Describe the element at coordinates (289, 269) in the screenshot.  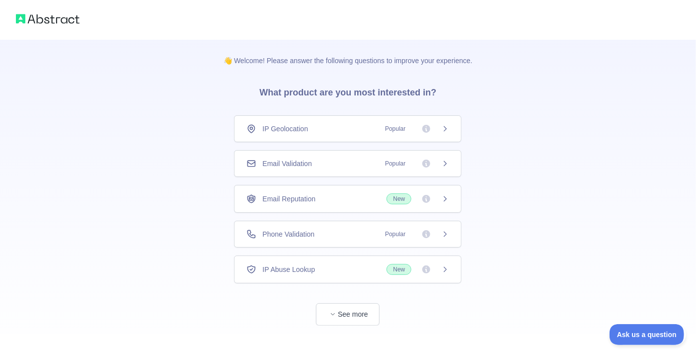
I see `span: IP Abuse Lookup` at that location.